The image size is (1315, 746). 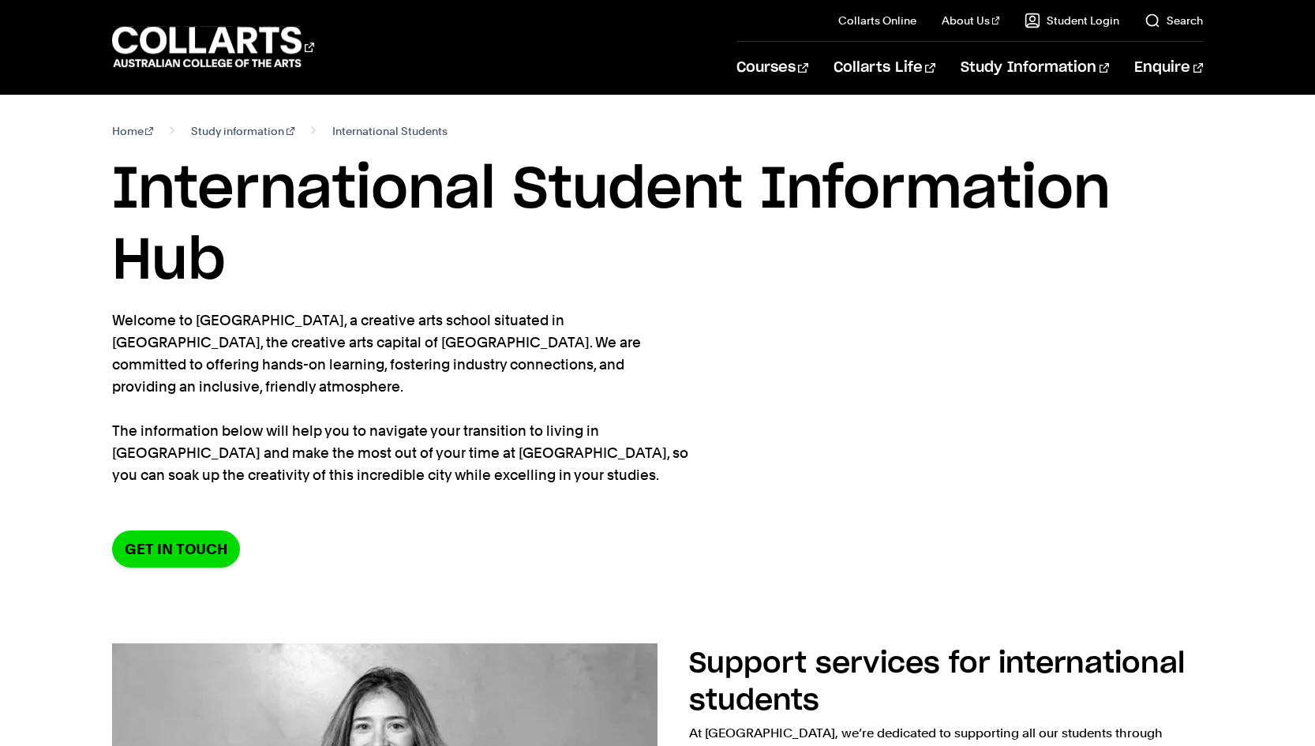 I want to click on h2: Support services for international students, so click(x=937, y=682).